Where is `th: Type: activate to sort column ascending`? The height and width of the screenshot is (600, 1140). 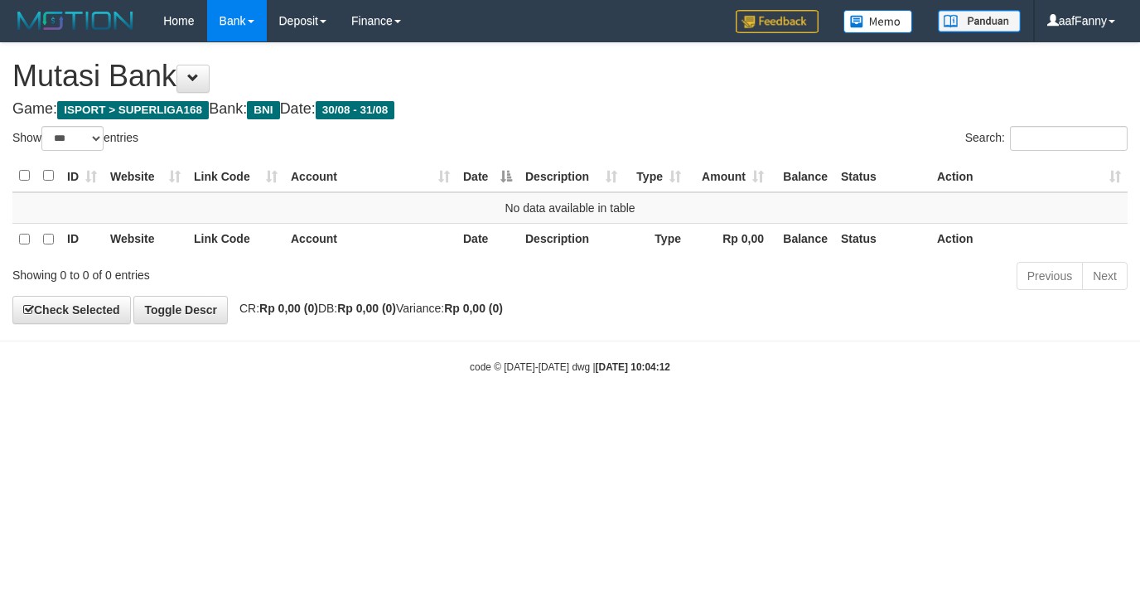 th: Type: activate to sort column ascending is located at coordinates (655, 176).